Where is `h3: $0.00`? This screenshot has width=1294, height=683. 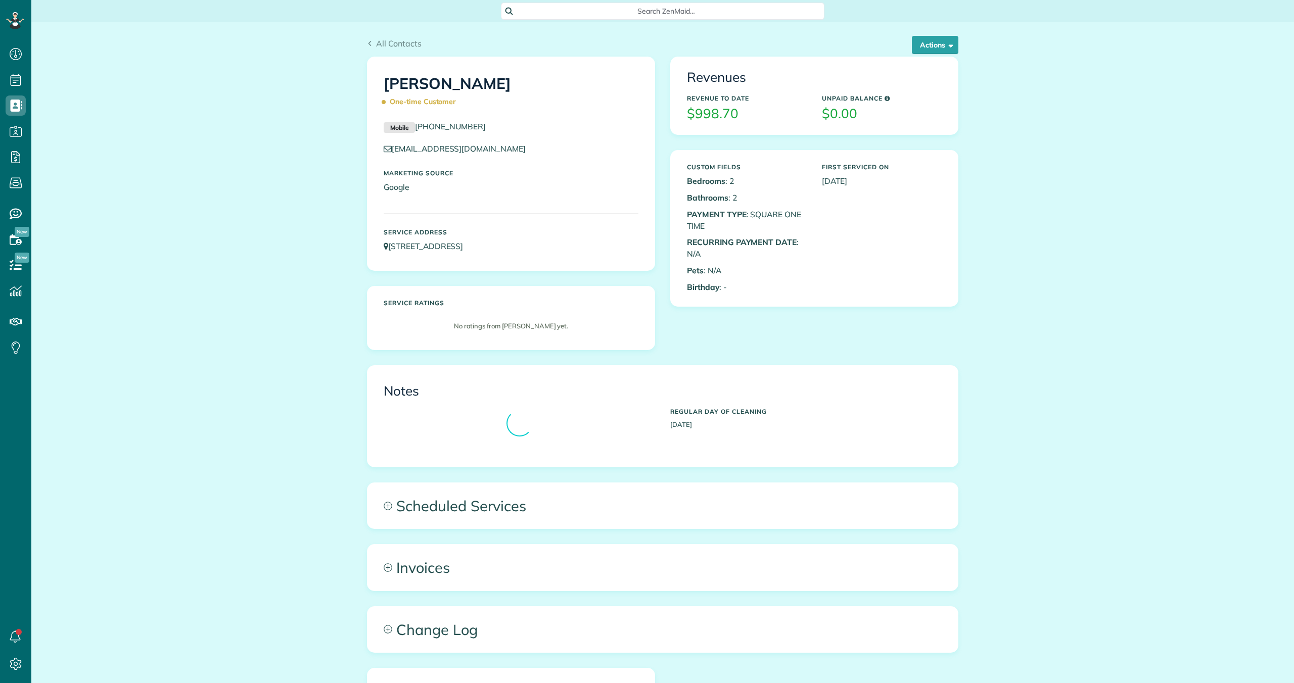
h3: $0.00 is located at coordinates (881, 114).